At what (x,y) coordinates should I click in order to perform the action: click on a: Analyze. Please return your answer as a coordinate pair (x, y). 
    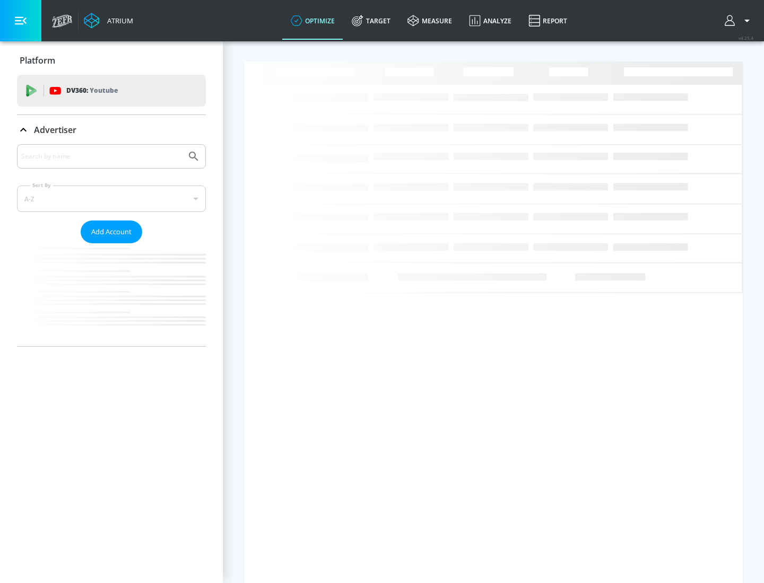
    Looking at the image, I should click on (490, 21).